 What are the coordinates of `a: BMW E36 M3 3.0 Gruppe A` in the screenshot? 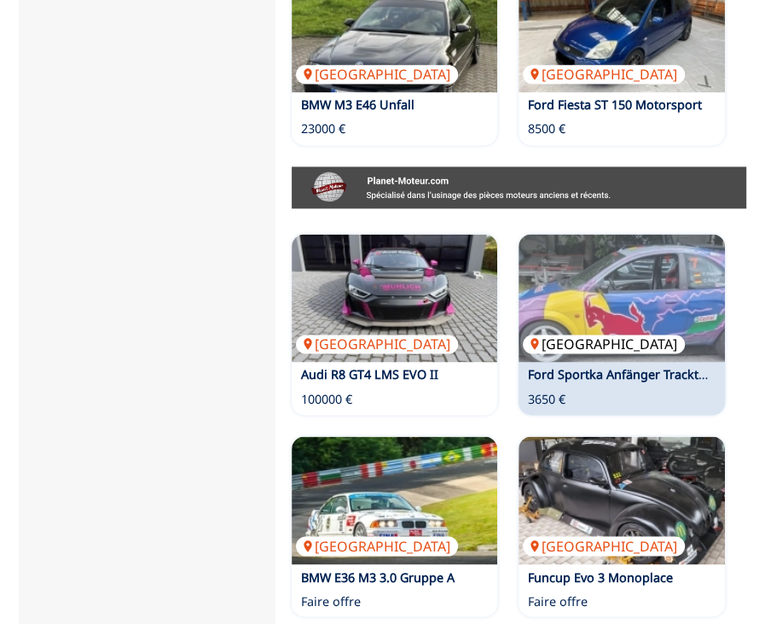 It's located at (377, 576).